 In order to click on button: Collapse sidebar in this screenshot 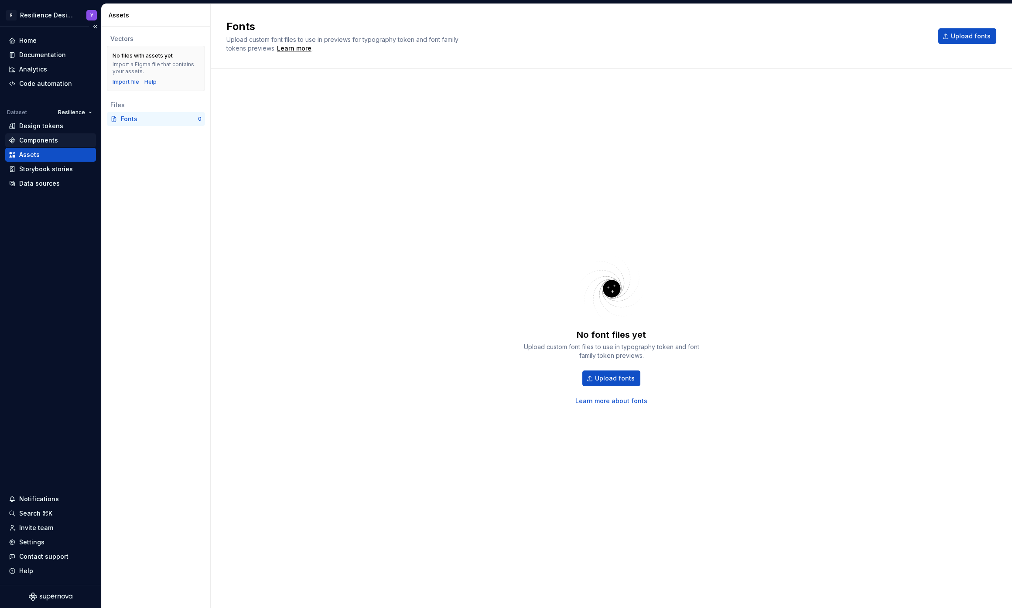, I will do `click(95, 27)`.